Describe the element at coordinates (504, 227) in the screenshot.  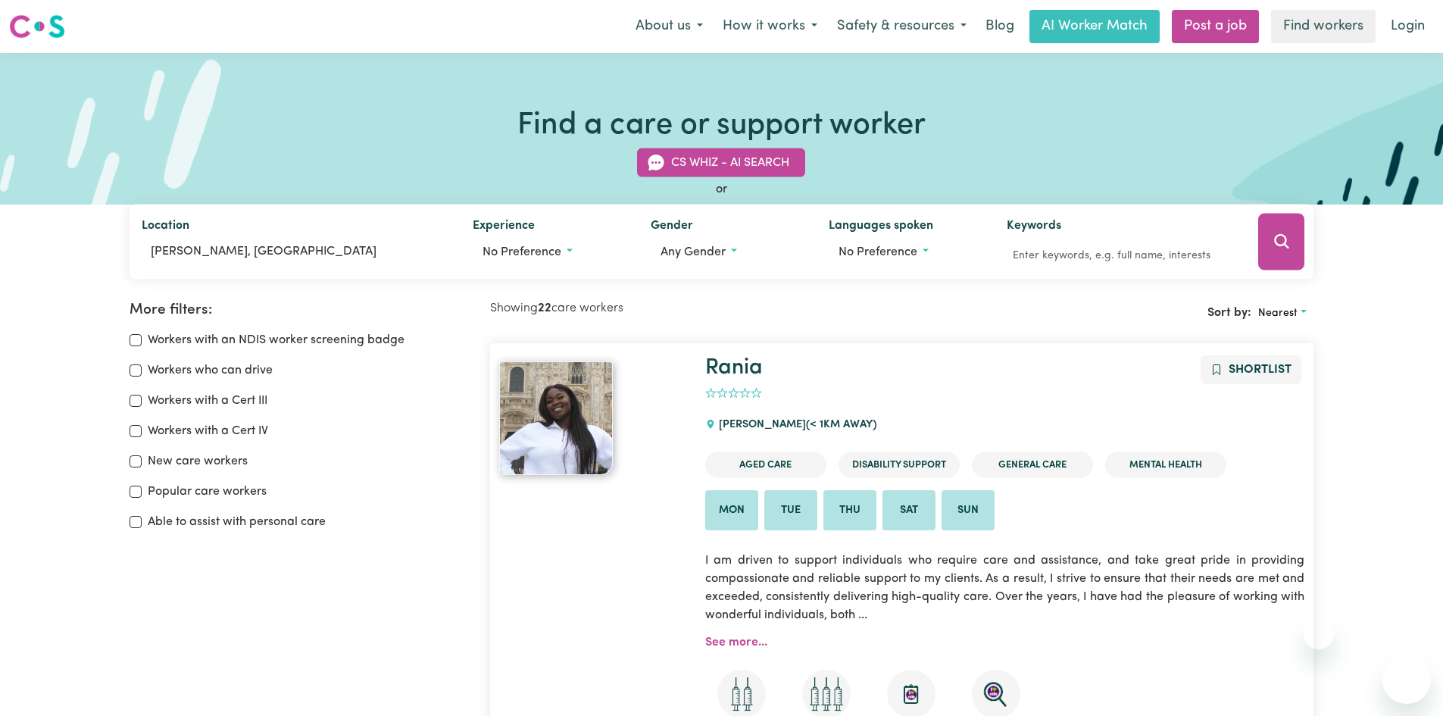
I see `label: Experience` at that location.